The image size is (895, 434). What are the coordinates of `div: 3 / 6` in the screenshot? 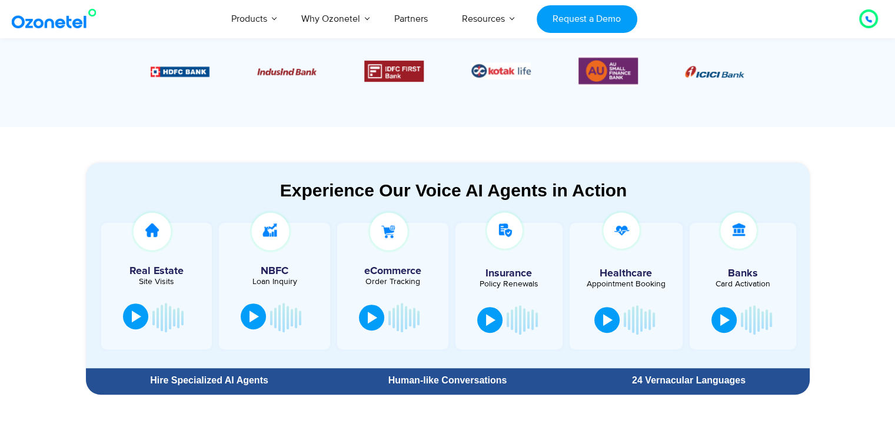 It's located at (287, 71).